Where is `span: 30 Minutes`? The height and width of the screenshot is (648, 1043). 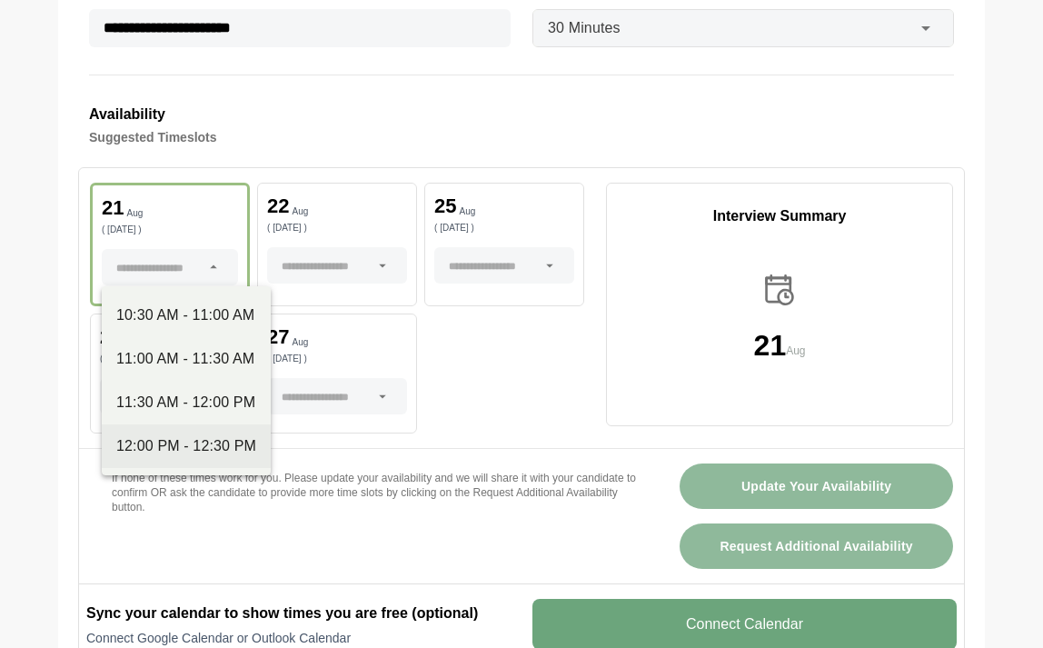 span: 30 Minutes is located at coordinates (584, 28).